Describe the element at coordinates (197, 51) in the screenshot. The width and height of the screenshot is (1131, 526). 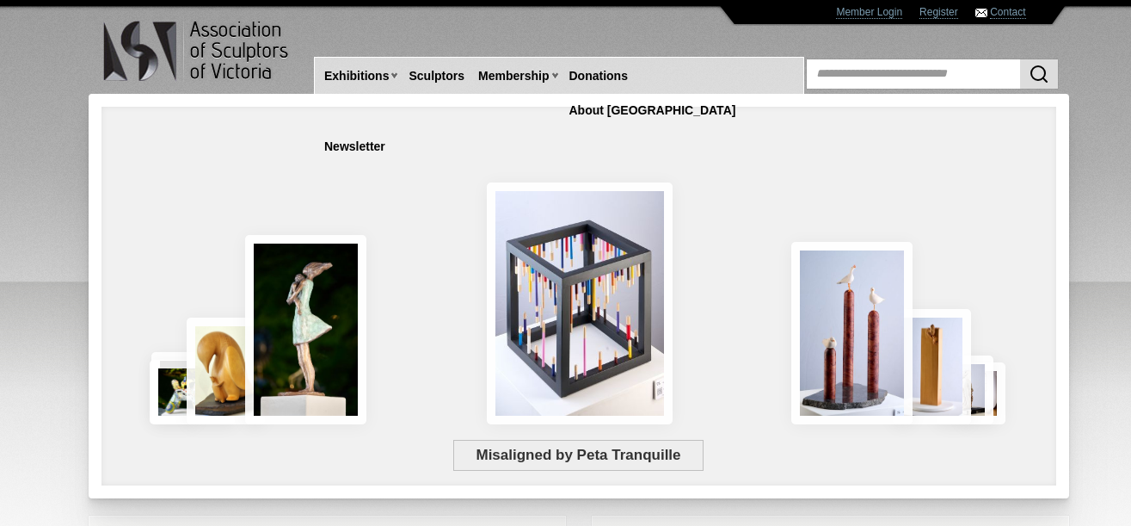
I see `img: logo.png` at that location.